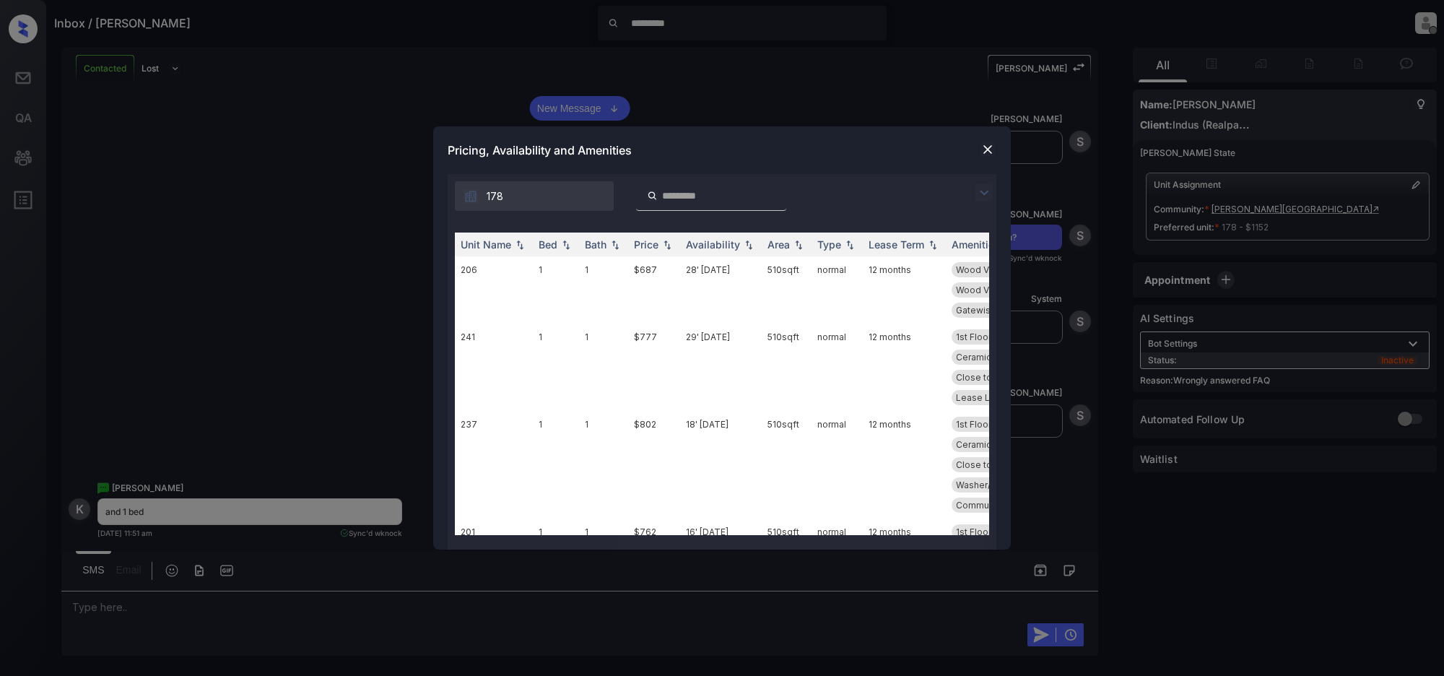  What do you see at coordinates (486, 244) in the screenshot?
I see `div: Unit Name` at bounding box center [486, 244].